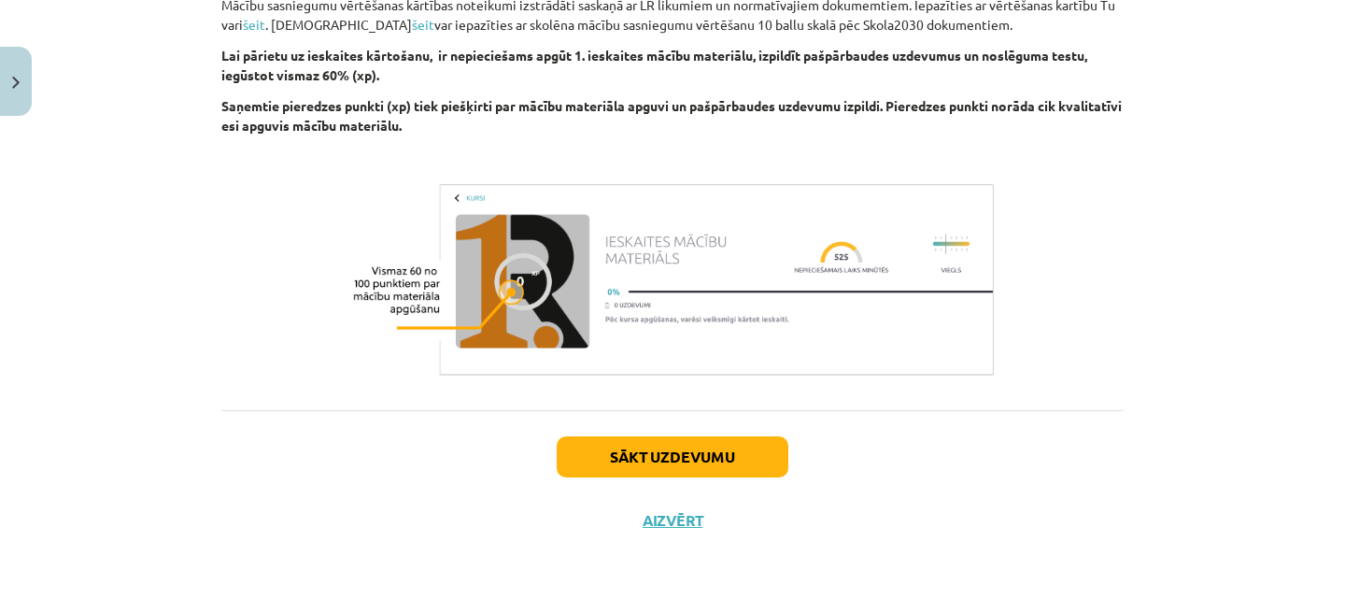  What do you see at coordinates (672, 457) in the screenshot?
I see `button: Sākt uzdevumu` at bounding box center [672, 457].